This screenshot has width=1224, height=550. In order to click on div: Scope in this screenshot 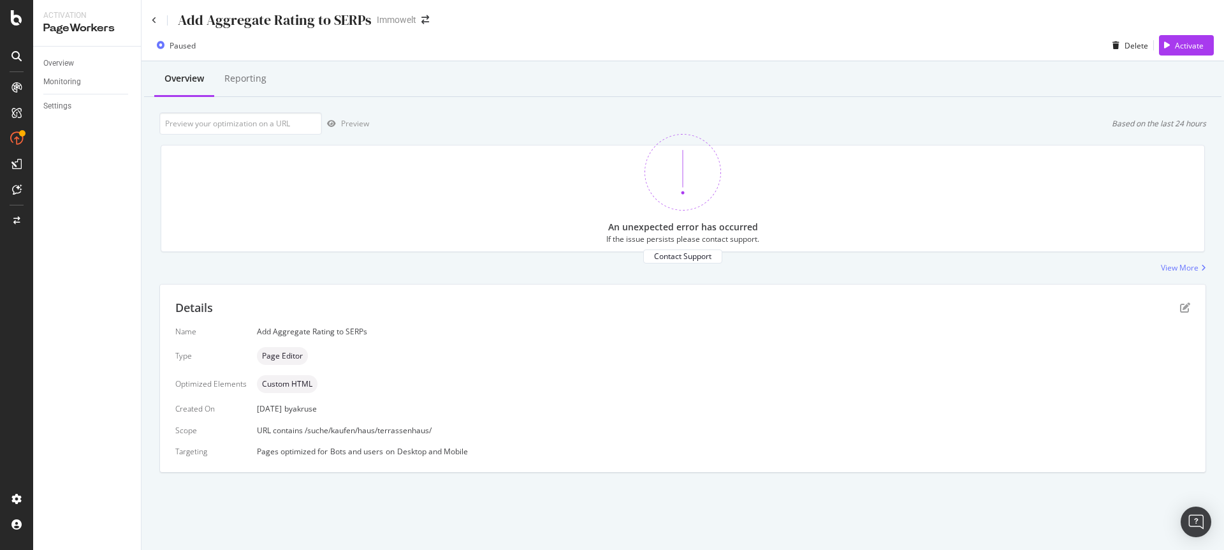, I will do `click(211, 430)`.